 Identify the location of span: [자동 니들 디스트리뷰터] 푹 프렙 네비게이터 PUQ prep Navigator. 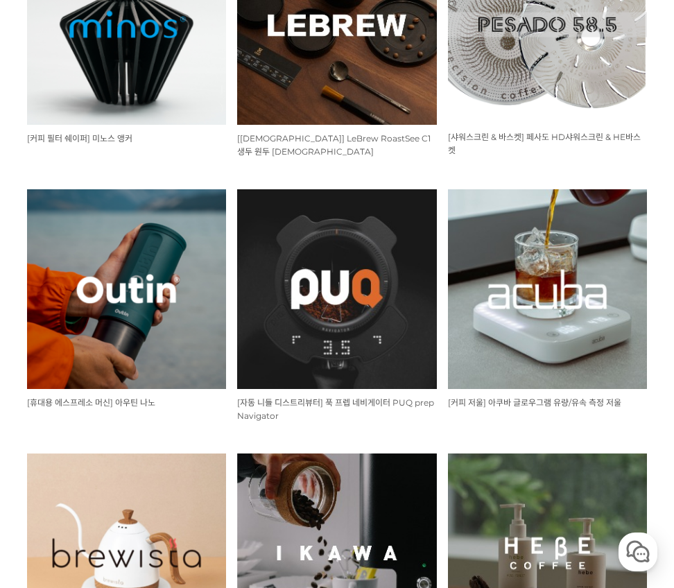
(335, 409).